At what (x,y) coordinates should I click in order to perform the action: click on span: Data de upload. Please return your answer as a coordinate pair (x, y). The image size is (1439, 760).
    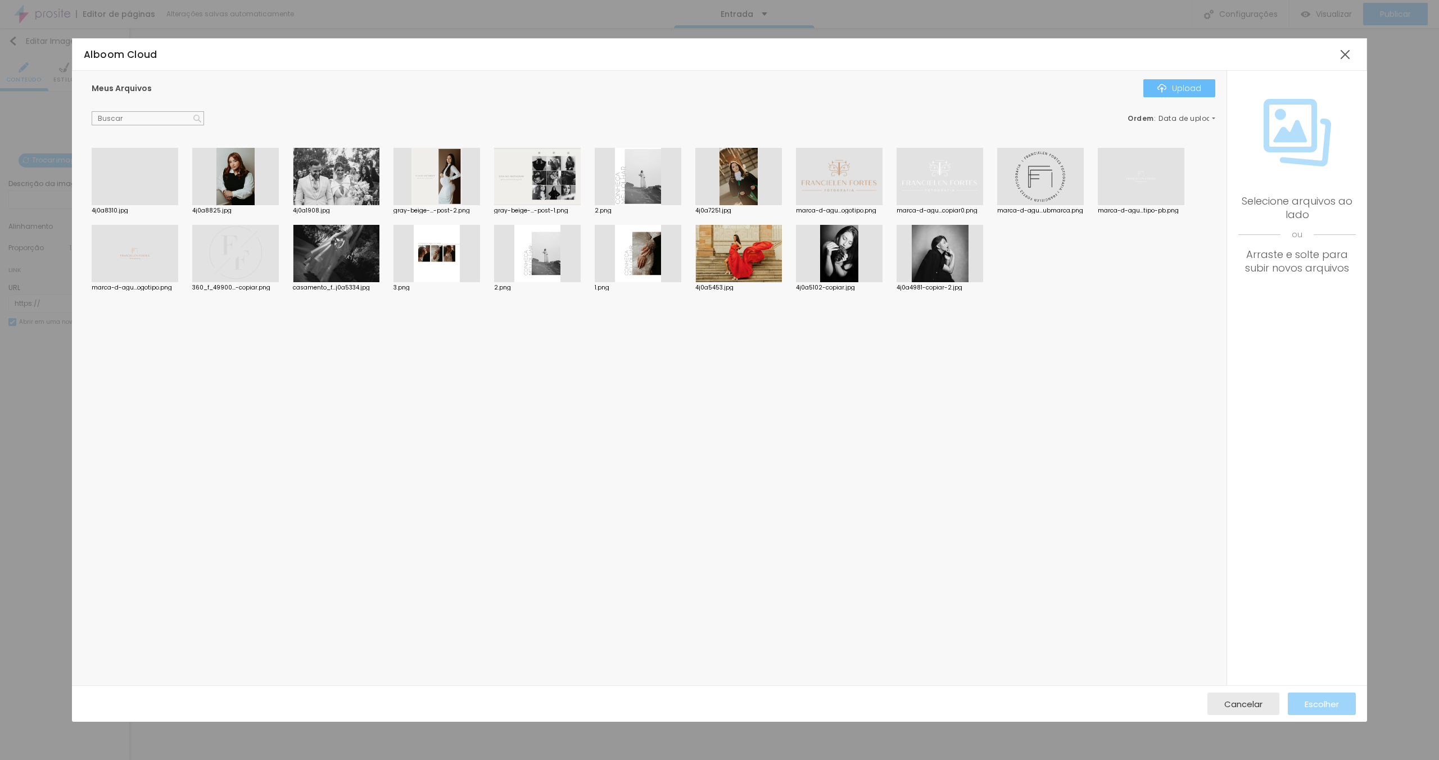
    Looking at the image, I should click on (1188, 119).